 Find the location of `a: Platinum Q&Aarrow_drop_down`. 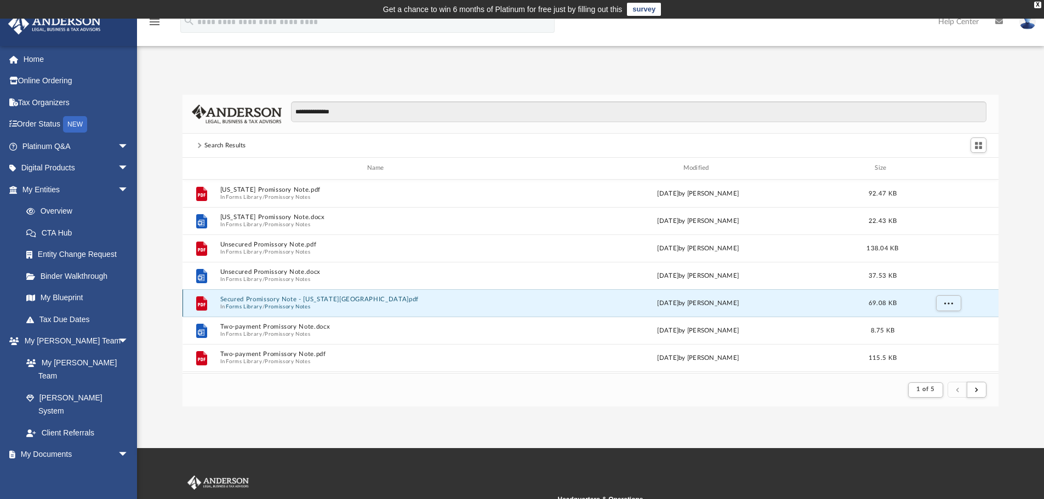

a: Platinum Q&Aarrow_drop_down is located at coordinates (76, 146).